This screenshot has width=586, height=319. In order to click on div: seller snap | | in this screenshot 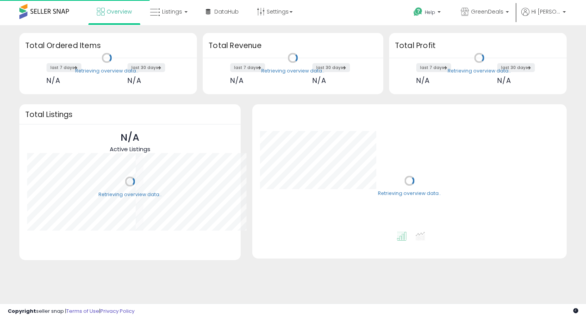, I will do `click(71, 311)`.